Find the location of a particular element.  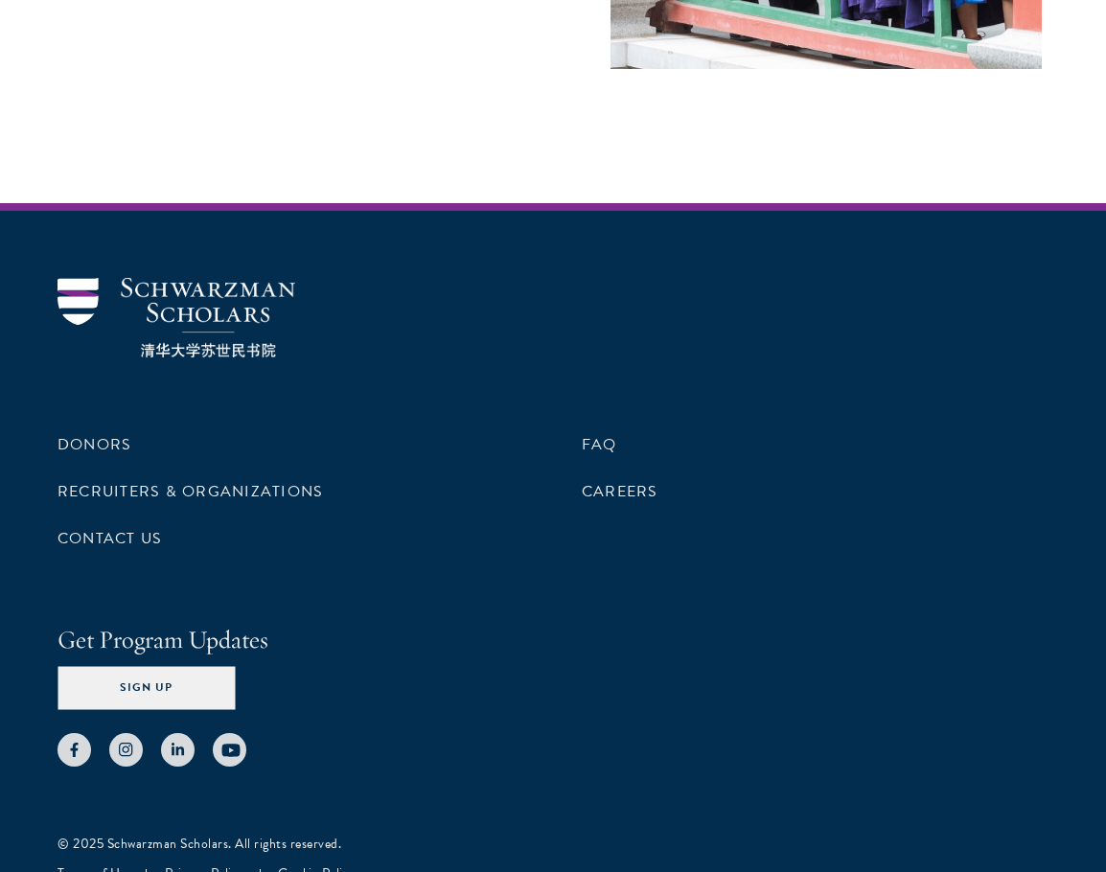

a: Donors is located at coordinates (94, 445).